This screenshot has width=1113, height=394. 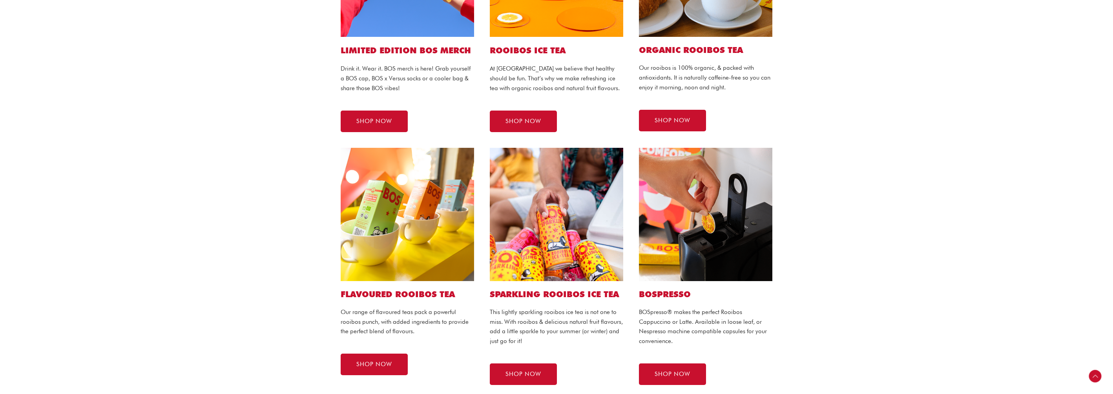 What do you see at coordinates (705, 215) in the screenshot?
I see `img: bospresso capsule website1` at bounding box center [705, 215].